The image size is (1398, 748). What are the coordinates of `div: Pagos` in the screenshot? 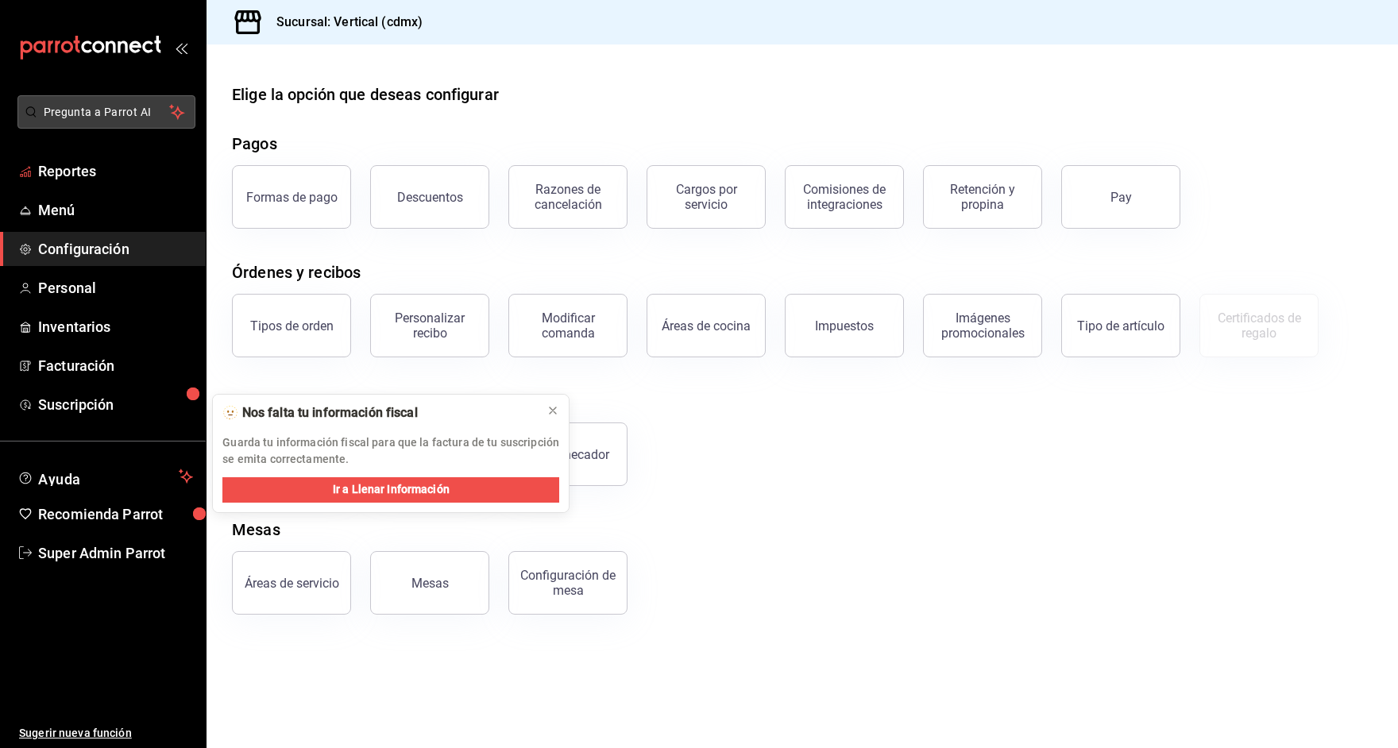 It's located at (254, 144).